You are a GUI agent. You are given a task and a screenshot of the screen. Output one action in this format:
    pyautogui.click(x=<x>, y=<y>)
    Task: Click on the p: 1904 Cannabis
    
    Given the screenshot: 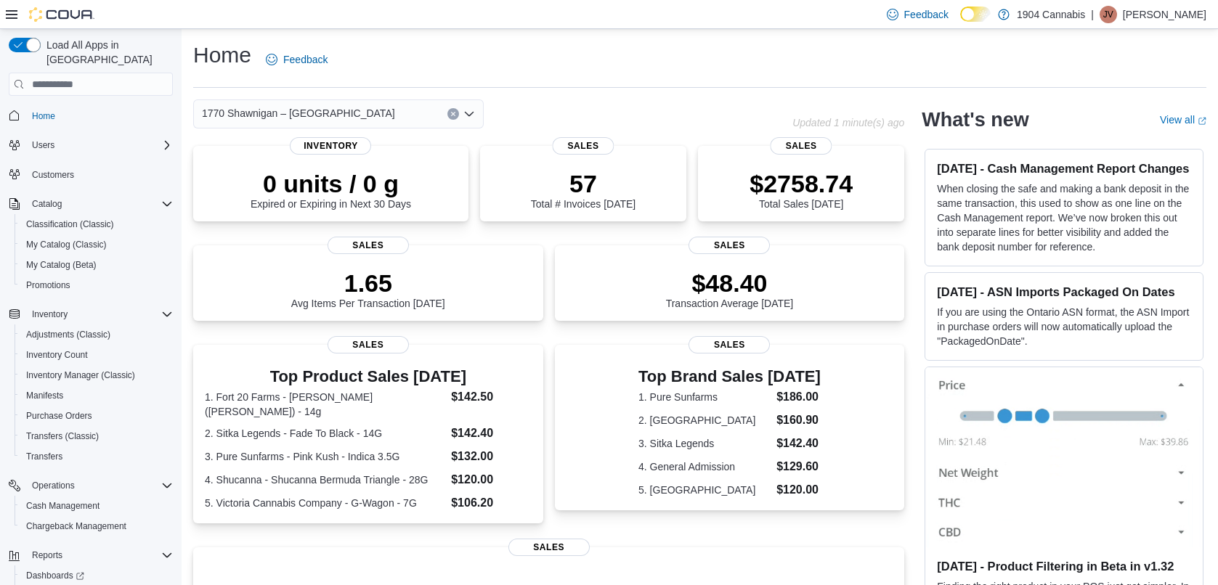 What is the action you would take?
    pyautogui.click(x=1051, y=15)
    